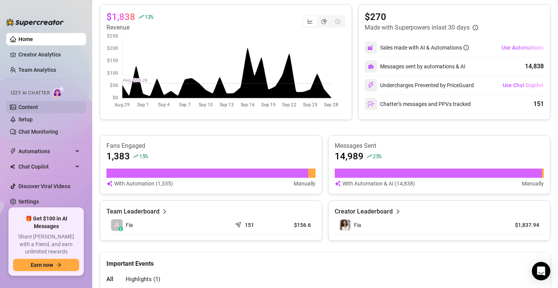 This screenshot has height=288, width=558. Describe the element at coordinates (522, 225) in the screenshot. I see `article: $1,837.94` at that location.